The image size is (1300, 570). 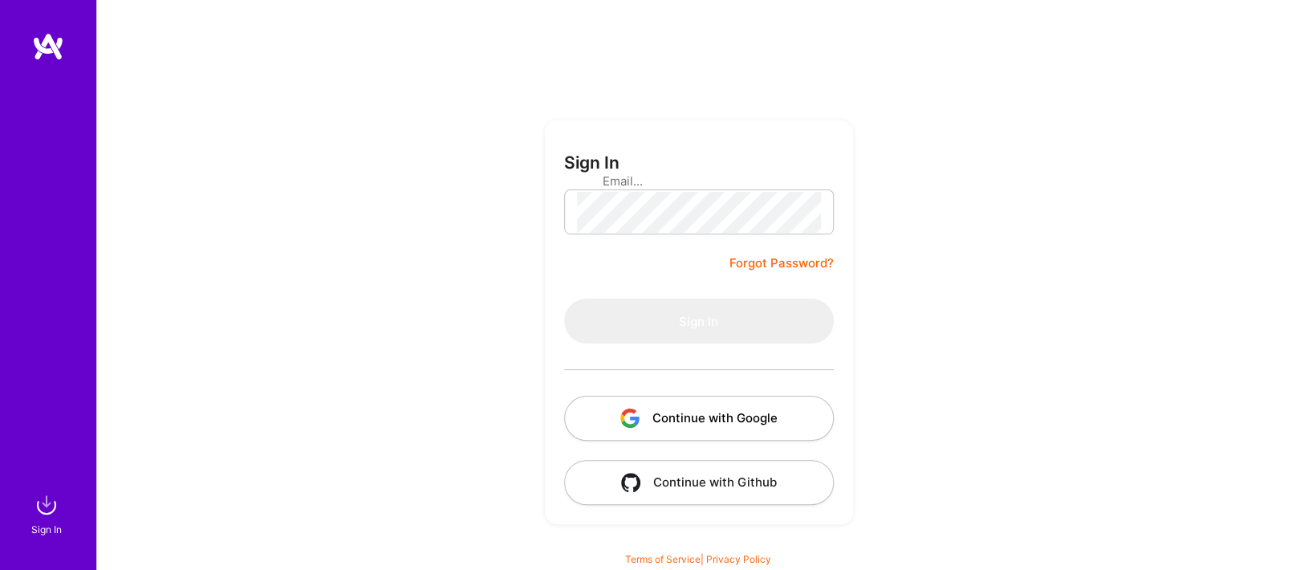 What do you see at coordinates (47, 529) in the screenshot?
I see `div: Sign In` at bounding box center [47, 529].